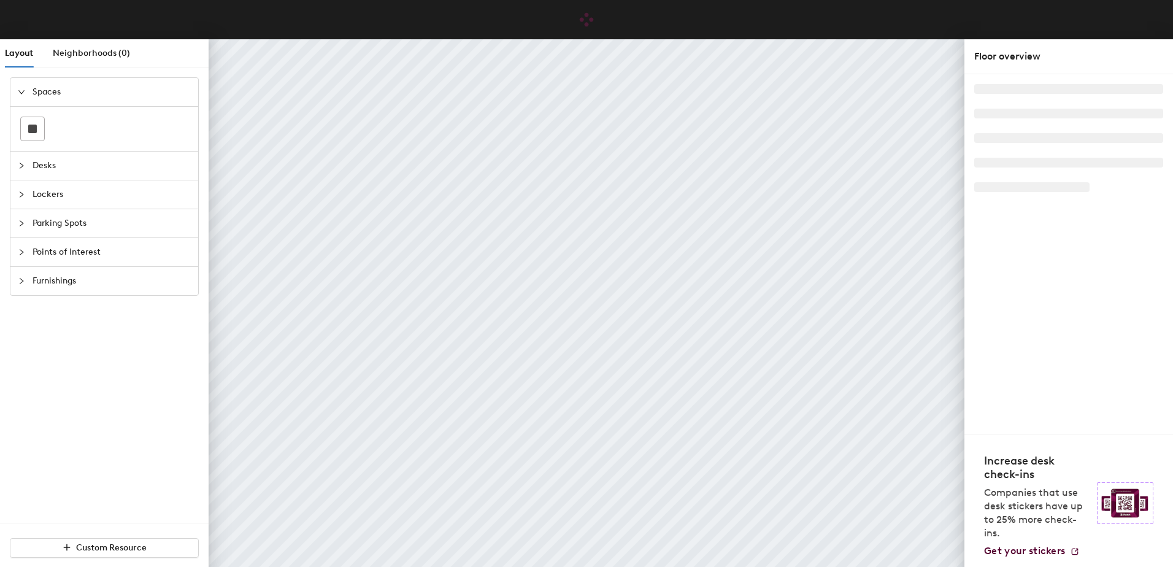 The width and height of the screenshot is (1173, 567). Describe the element at coordinates (104, 548) in the screenshot. I see `button: Custom Resource` at that location.